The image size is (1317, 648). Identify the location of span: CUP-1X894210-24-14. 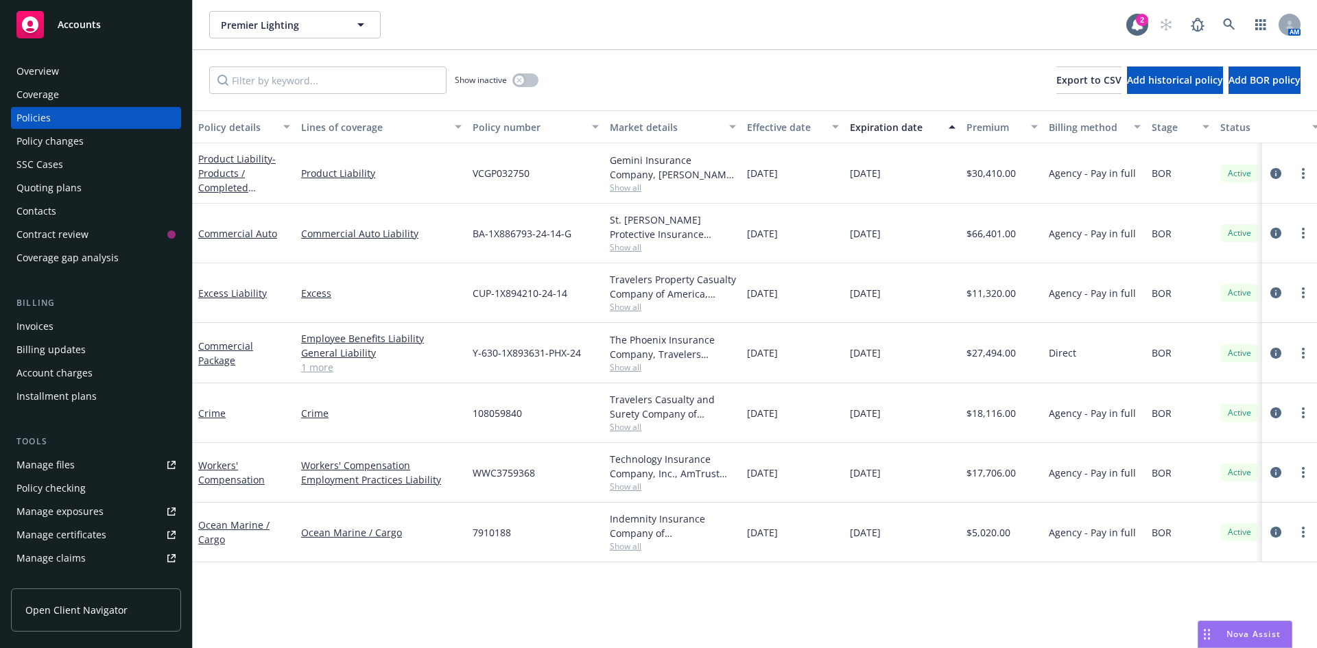
(520, 293).